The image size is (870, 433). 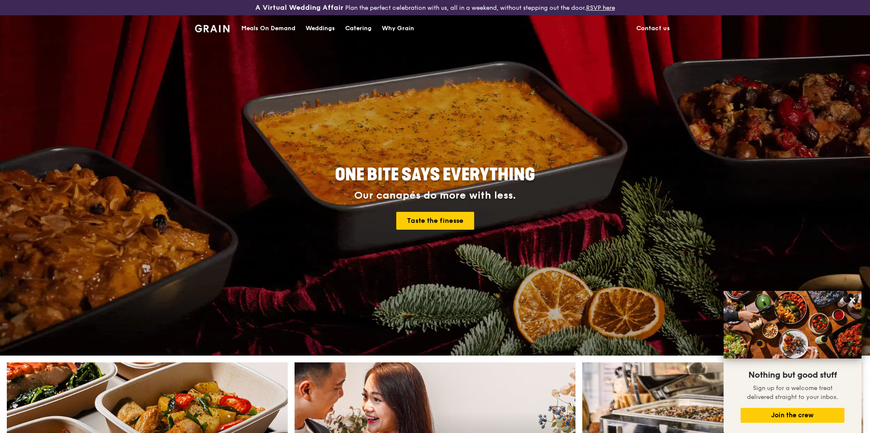 What do you see at coordinates (792, 415) in the screenshot?
I see `button: Join the crew` at bounding box center [792, 415].